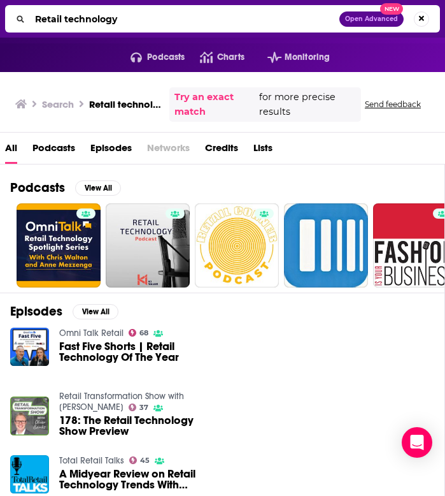 The width and height of the screenshot is (445, 496). What do you see at coordinates (263, 150) in the screenshot?
I see `a: Lists` at bounding box center [263, 150].